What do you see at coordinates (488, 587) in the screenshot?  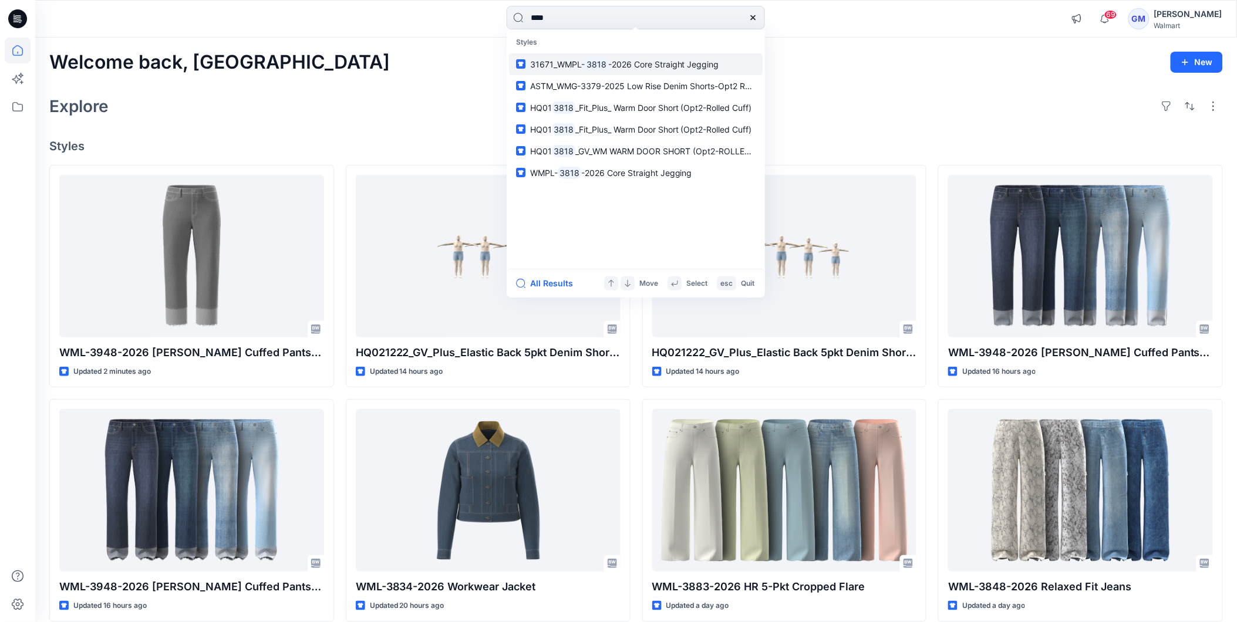 I see `p: WML-3834-2026 Workwear Jacket` at bounding box center [488, 587].